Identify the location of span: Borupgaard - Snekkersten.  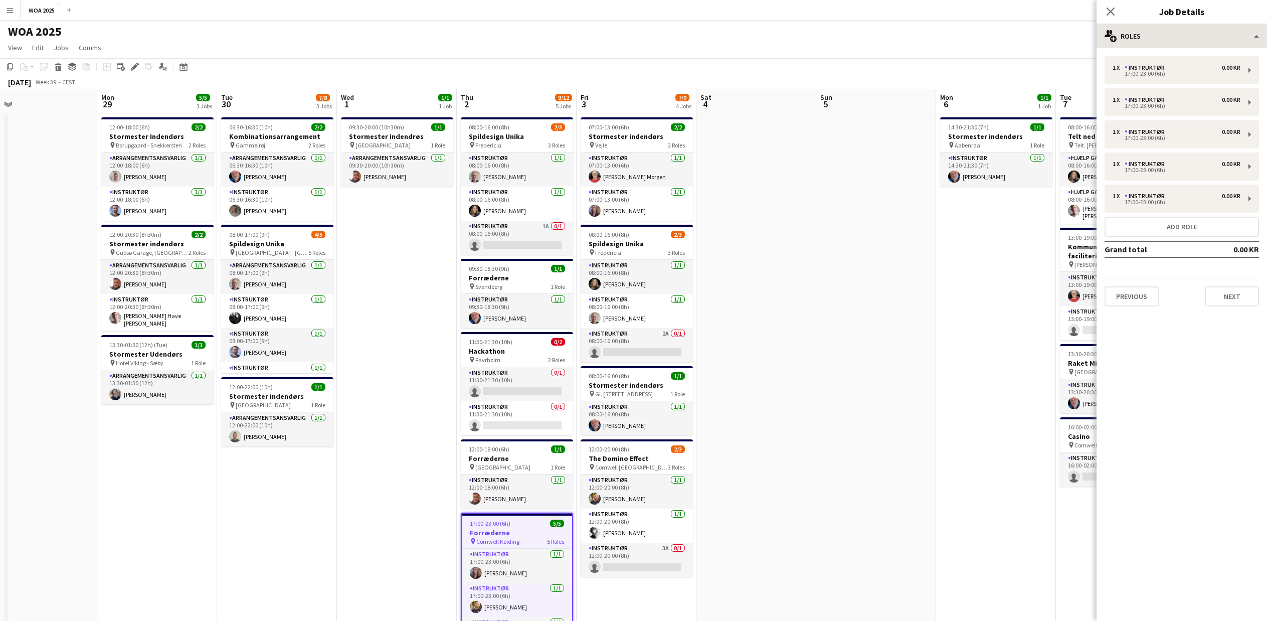
(149, 145).